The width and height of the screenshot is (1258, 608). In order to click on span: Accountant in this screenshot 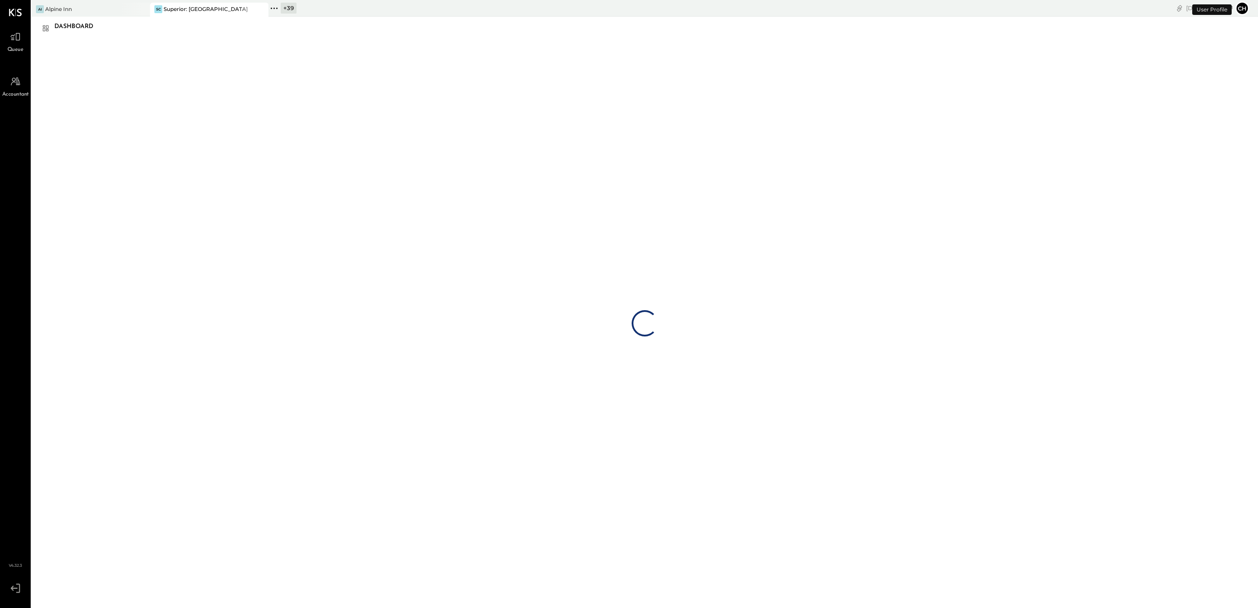, I will do `click(15, 95)`.